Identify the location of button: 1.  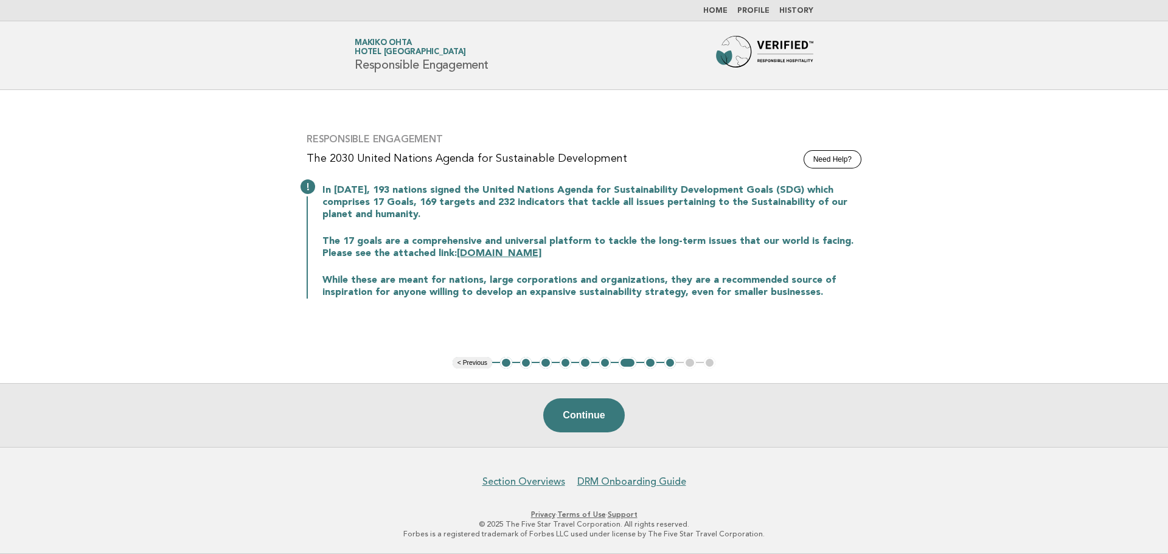
(506, 363).